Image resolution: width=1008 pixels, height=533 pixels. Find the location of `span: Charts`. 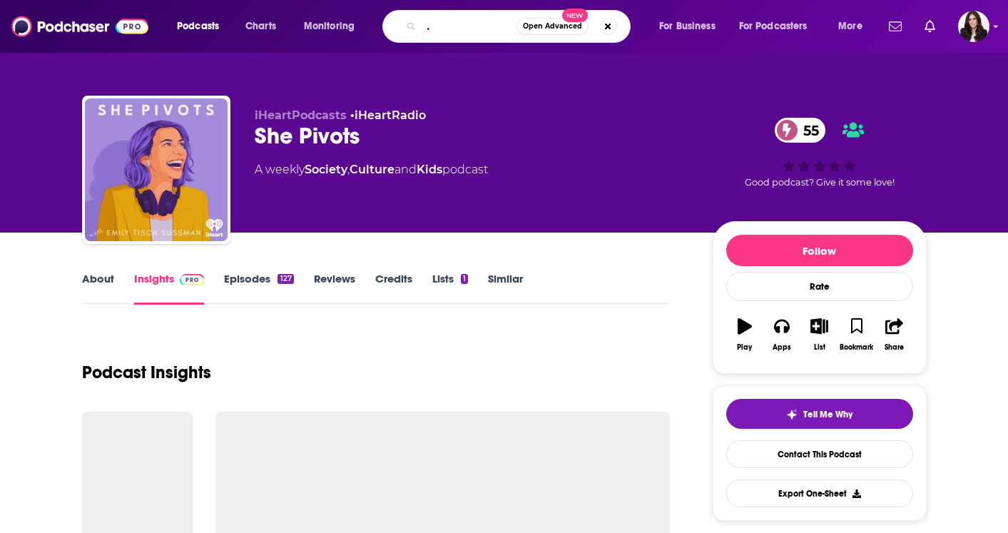

span: Charts is located at coordinates (260, 26).